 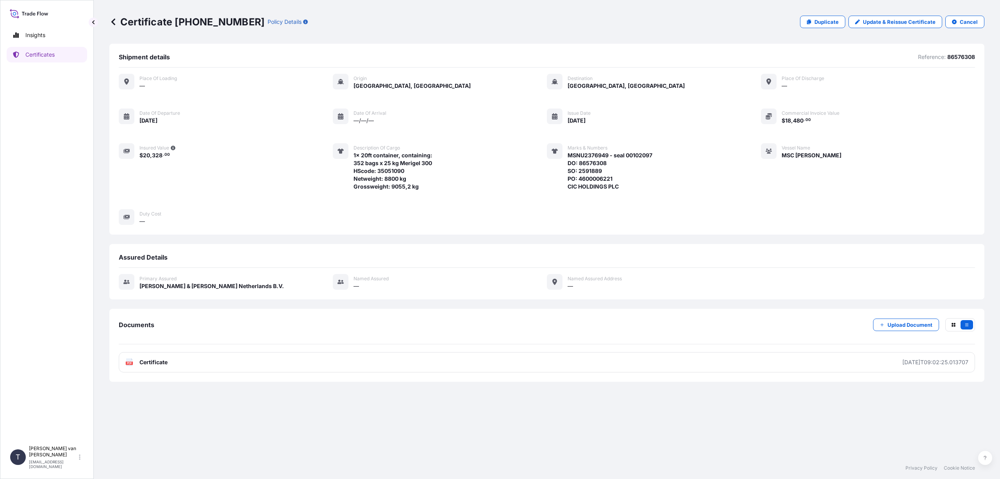 I want to click on span: Origin, so click(x=360, y=79).